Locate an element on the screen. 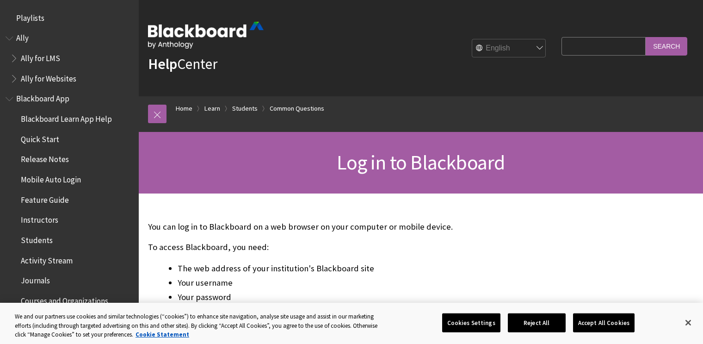 Image resolution: width=703 pixels, height=344 pixels. span: Feature Guide is located at coordinates (45, 198).